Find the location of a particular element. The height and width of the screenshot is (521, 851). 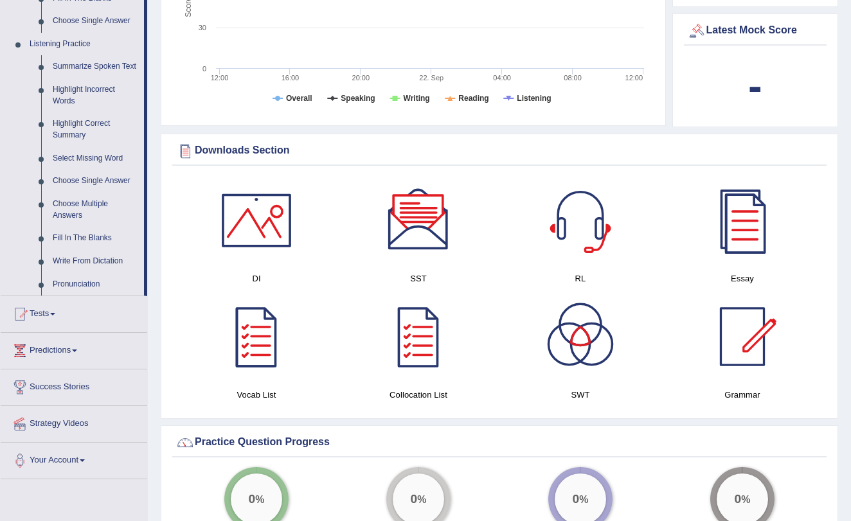

text: 16:00 is located at coordinates (290, 78).